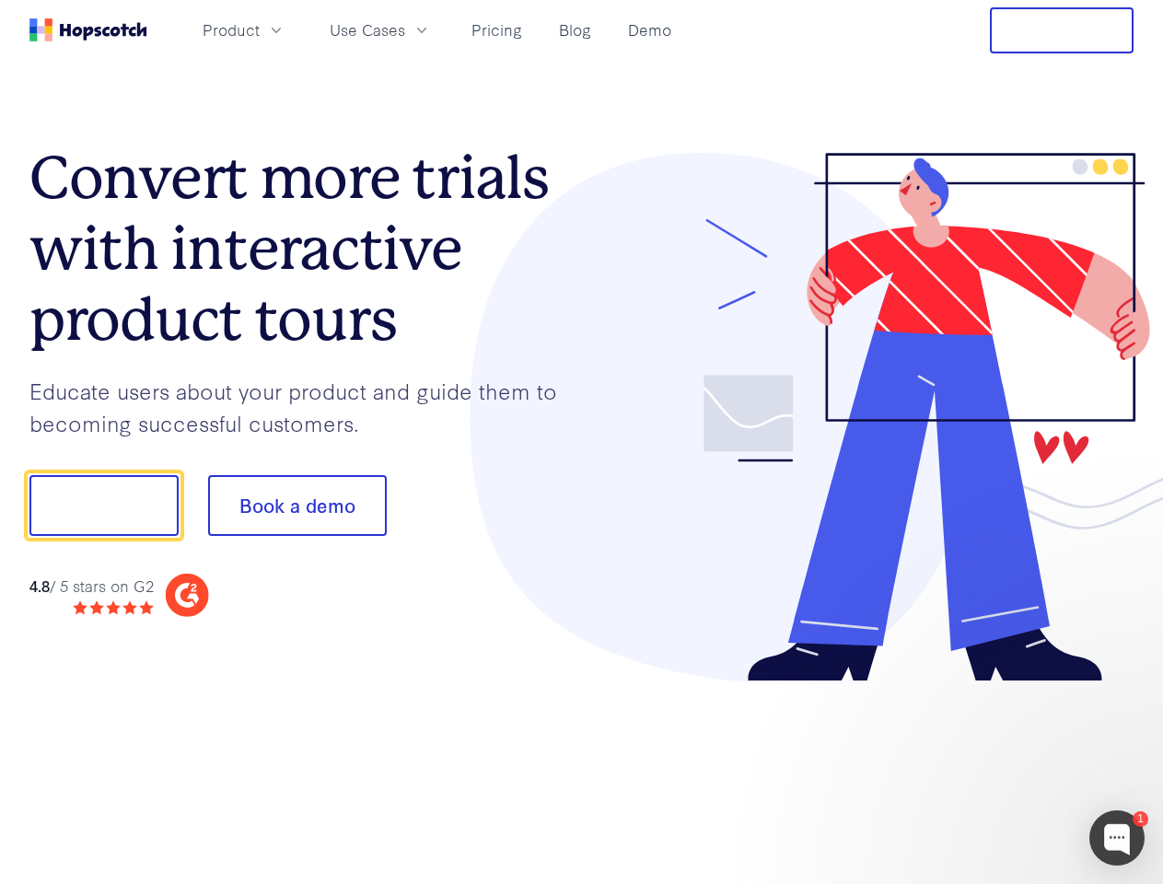 Image resolution: width=1163 pixels, height=884 pixels. I want to click on a: Book a demo, so click(297, 506).